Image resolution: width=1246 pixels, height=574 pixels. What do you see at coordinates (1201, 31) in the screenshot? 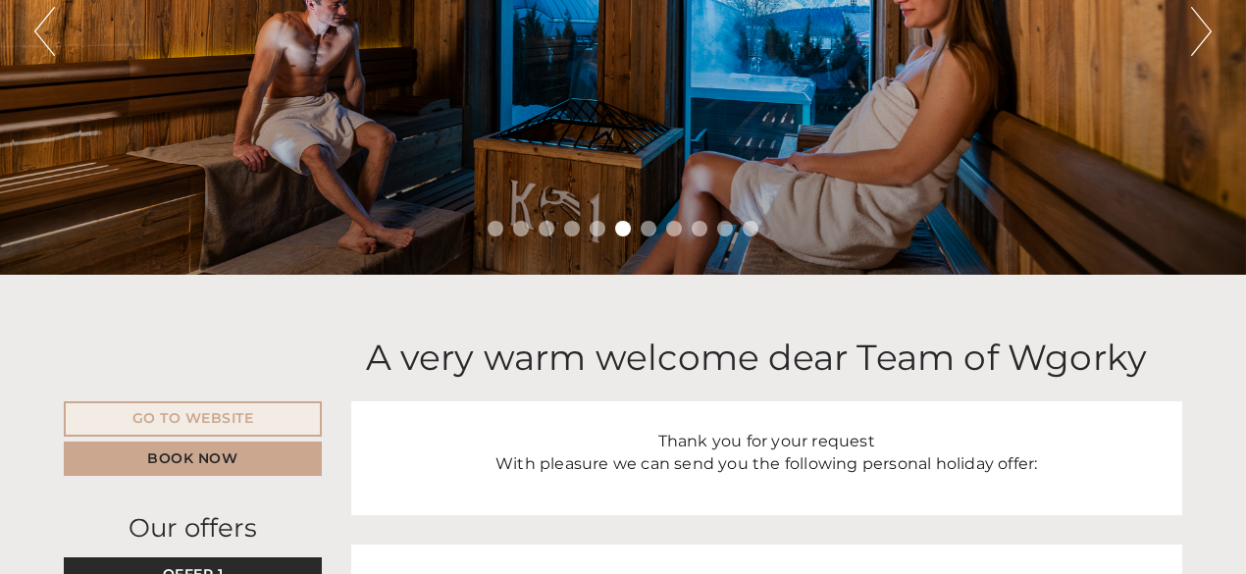
I see `button: Next` at bounding box center [1201, 31].